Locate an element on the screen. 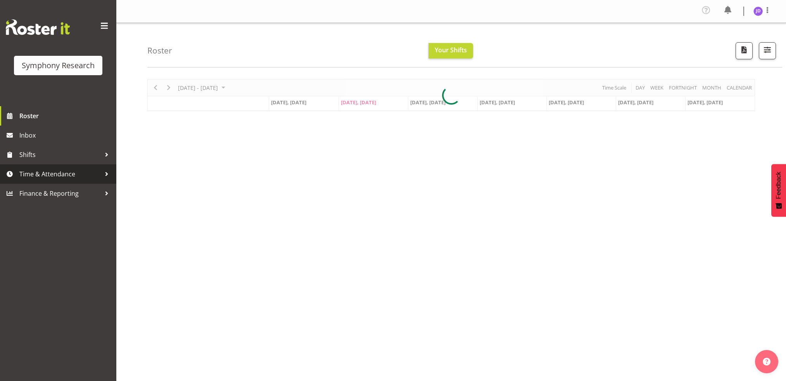 This screenshot has width=786, height=381. h4: Roster is located at coordinates (160, 50).